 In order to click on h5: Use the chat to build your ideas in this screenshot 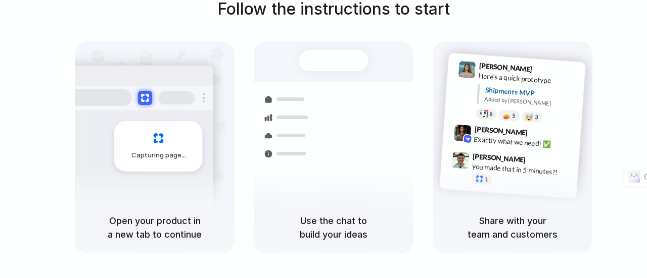, I will do `click(333, 228)`.